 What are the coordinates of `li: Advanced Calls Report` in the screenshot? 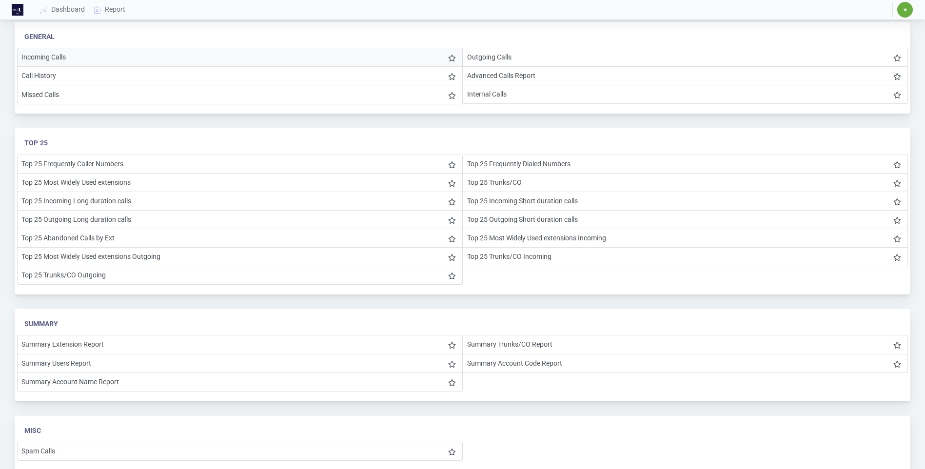 It's located at (685, 76).